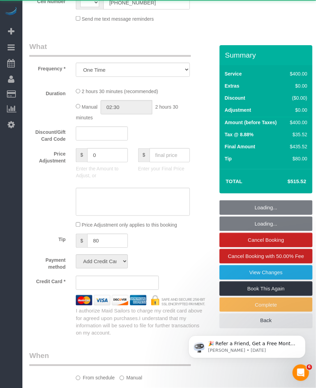 Image resolution: width=316 pixels, height=388 pixels. I want to click on div: message notification from Ellie, 3d ago. 🎉 Refer a Friend, Get a Free Month! 🎉 Love Automaid? Sha..., so click(69, 26).